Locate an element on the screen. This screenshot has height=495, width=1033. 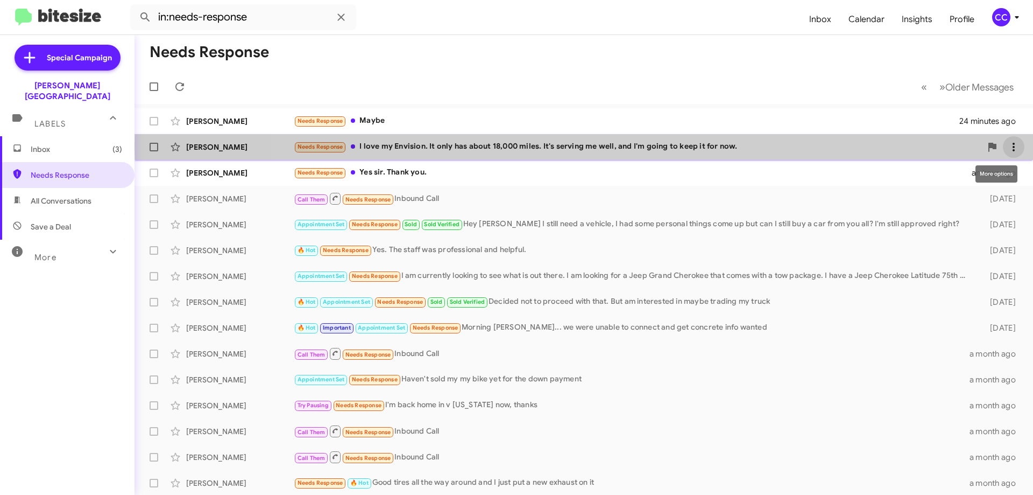
span: (3) is located at coordinates (117, 149).